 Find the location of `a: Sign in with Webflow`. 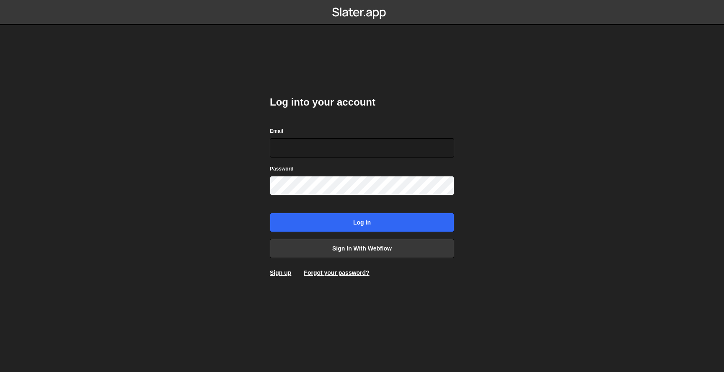

a: Sign in with Webflow is located at coordinates (362, 249).